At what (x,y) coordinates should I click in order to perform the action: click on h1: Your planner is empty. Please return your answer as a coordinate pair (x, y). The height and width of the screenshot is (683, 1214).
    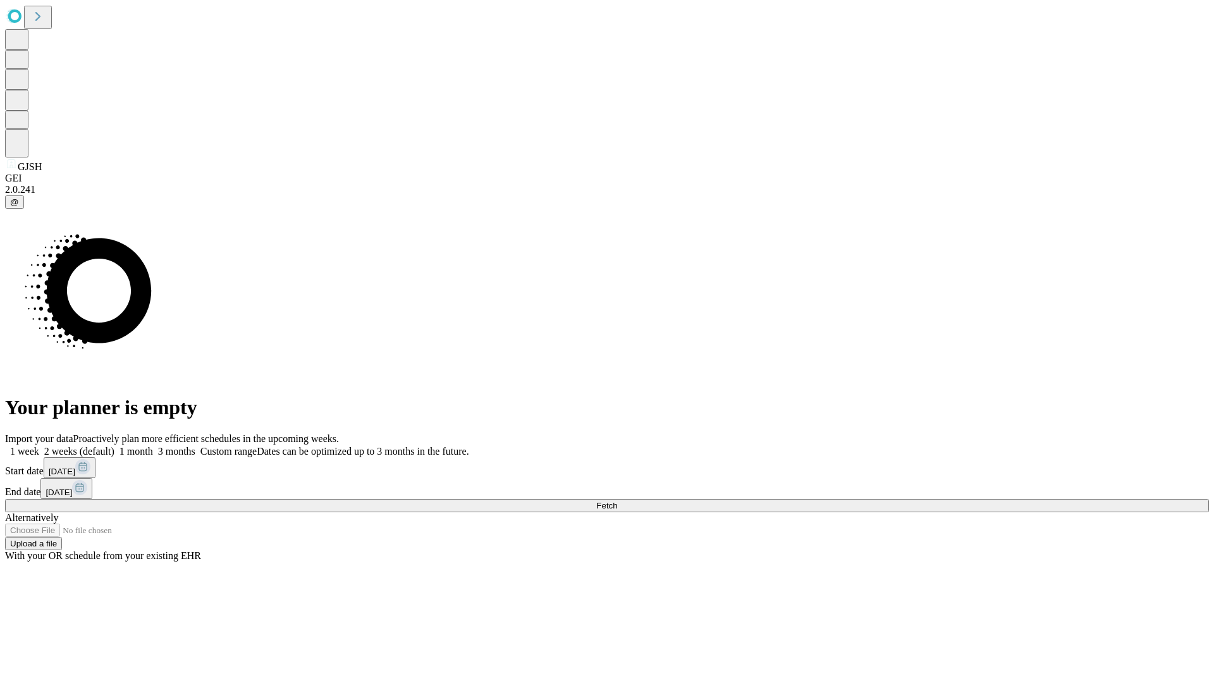
    Looking at the image, I should click on (607, 407).